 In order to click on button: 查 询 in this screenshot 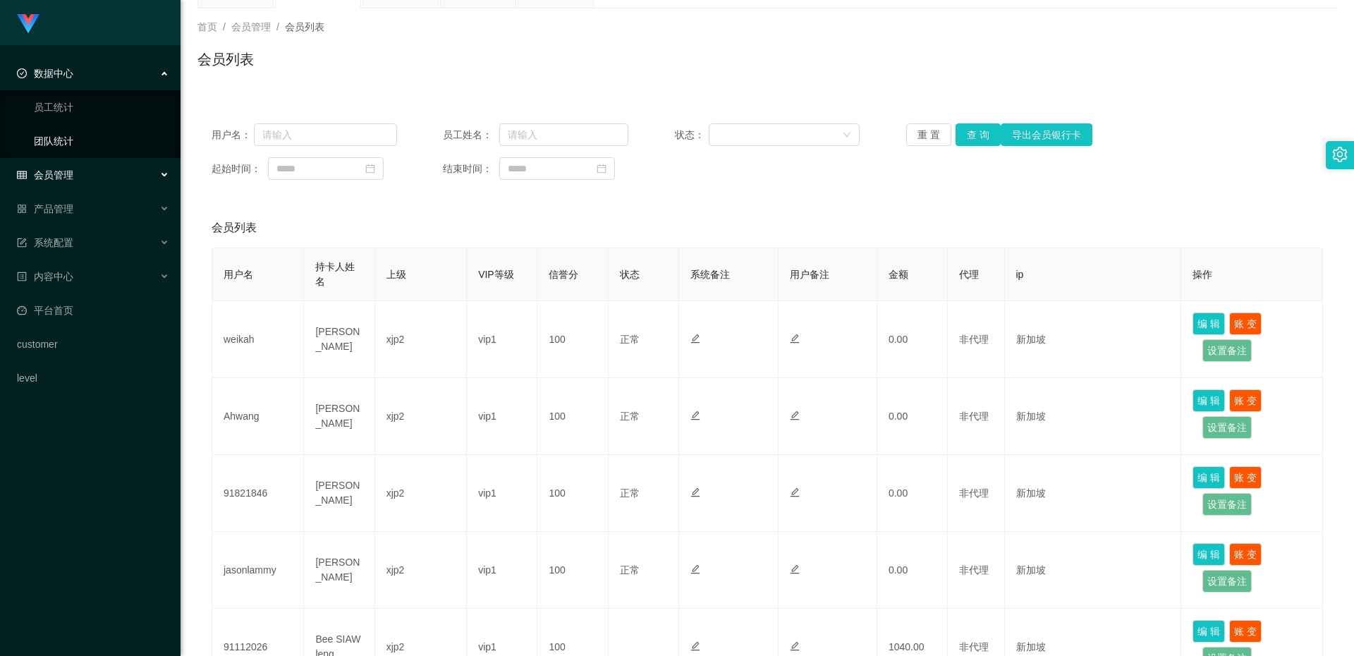, I will do `click(978, 135)`.